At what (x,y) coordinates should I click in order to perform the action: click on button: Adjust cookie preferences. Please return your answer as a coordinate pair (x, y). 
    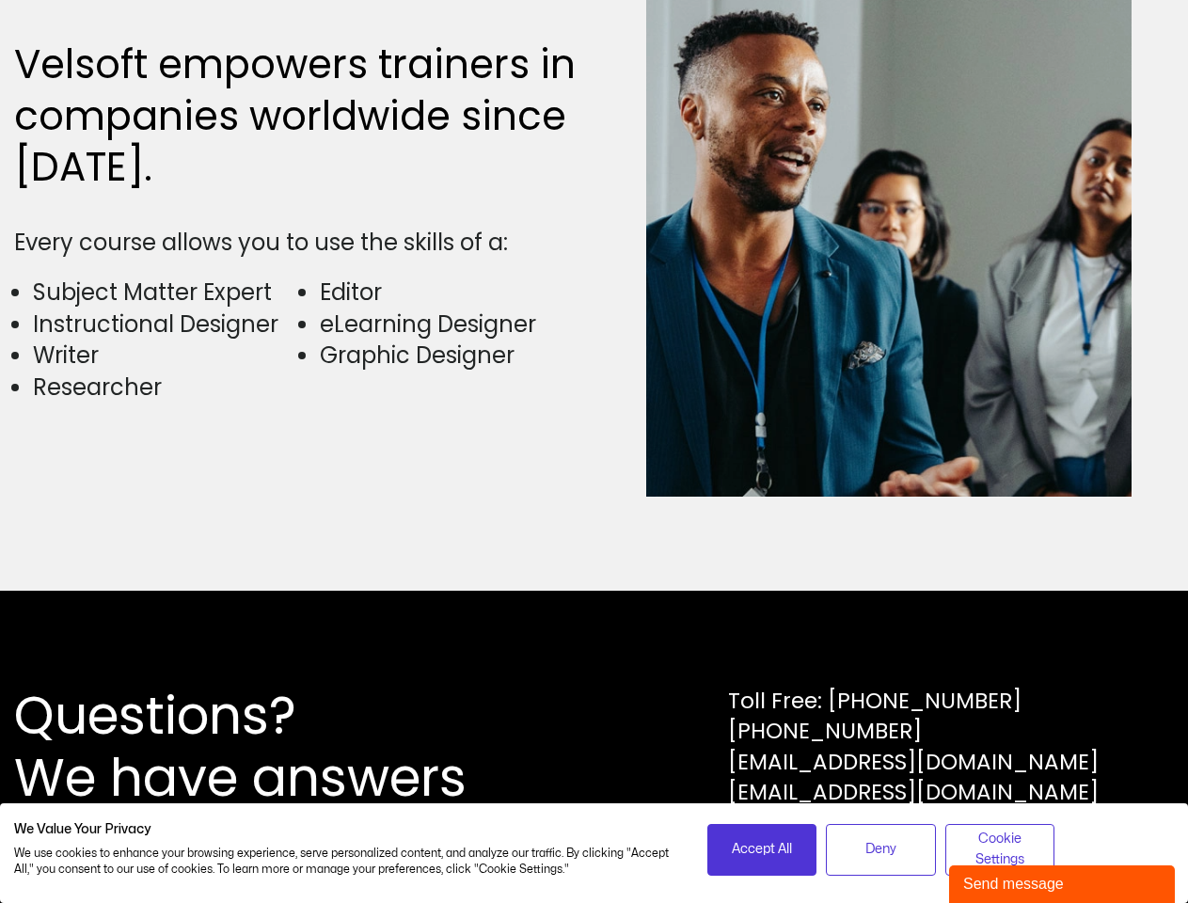
    Looking at the image, I should click on (1000, 849).